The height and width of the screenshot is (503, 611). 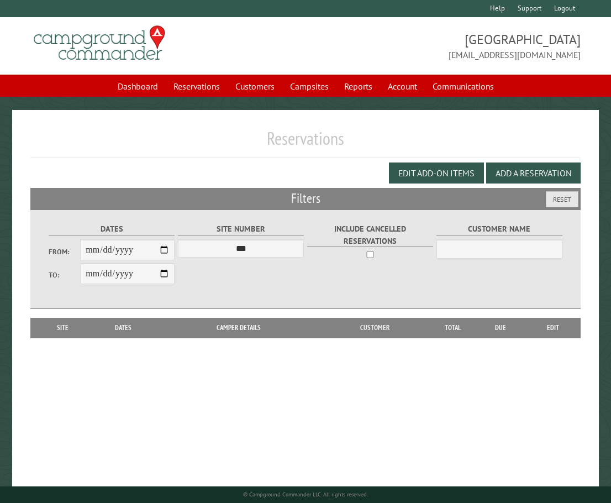 What do you see at coordinates (375, 328) in the screenshot?
I see `th: Customer` at bounding box center [375, 328].